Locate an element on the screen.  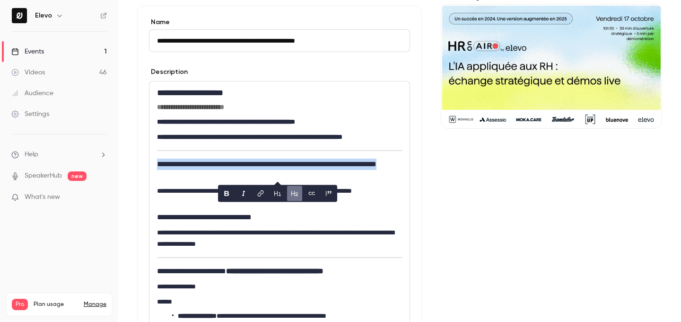
button: italic is located at coordinates (244, 193).